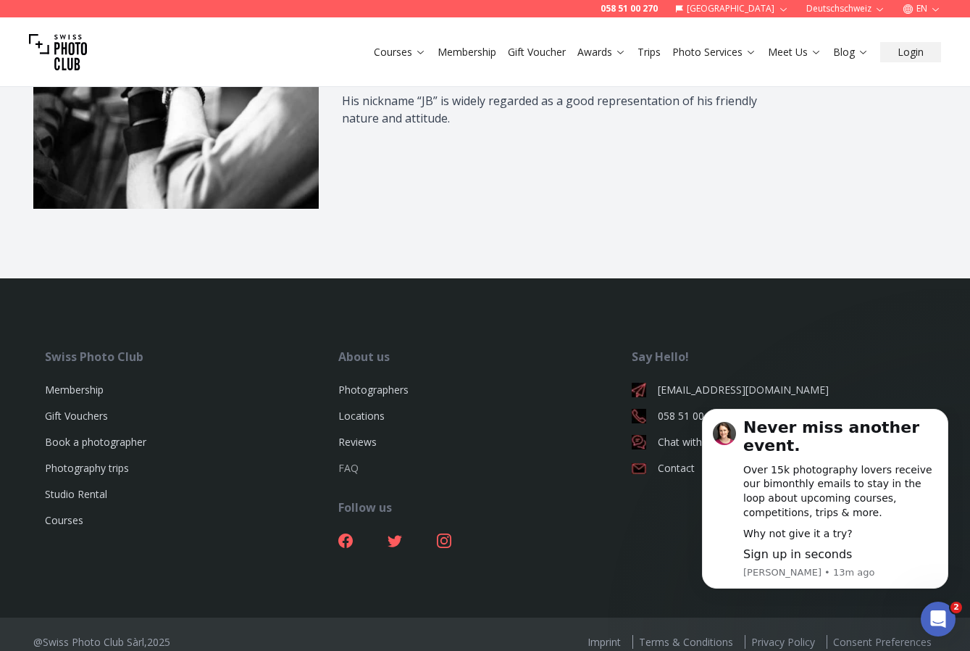  Describe the element at coordinates (783, 641) in the screenshot. I see `a: Privacy Policy` at that location.